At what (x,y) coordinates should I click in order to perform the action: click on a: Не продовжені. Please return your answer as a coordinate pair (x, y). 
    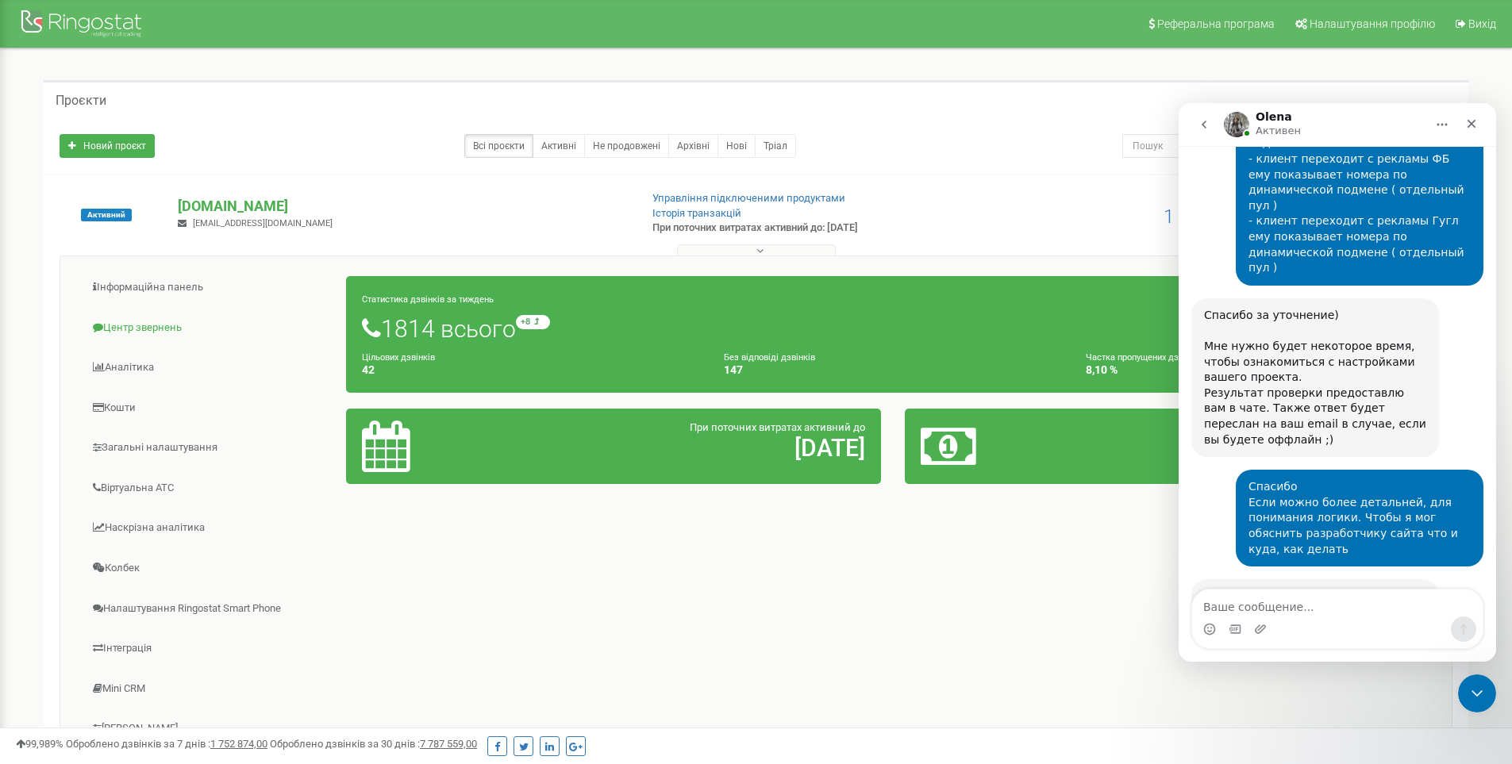
    Looking at the image, I should click on (626, 146).